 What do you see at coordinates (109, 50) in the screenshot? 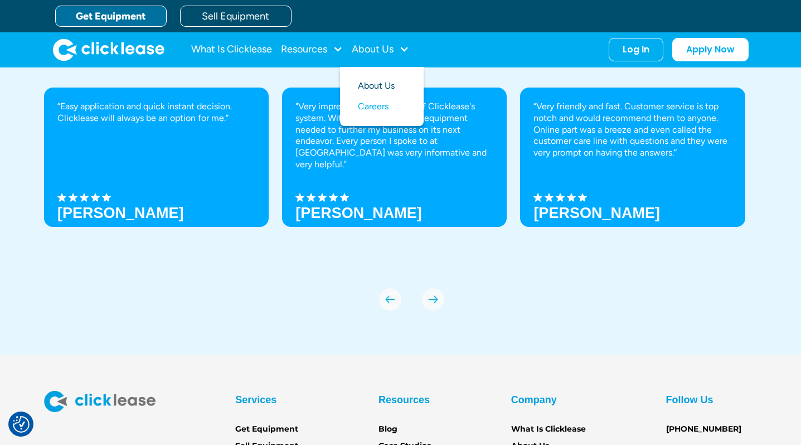
I see `a: home` at bounding box center [109, 50].